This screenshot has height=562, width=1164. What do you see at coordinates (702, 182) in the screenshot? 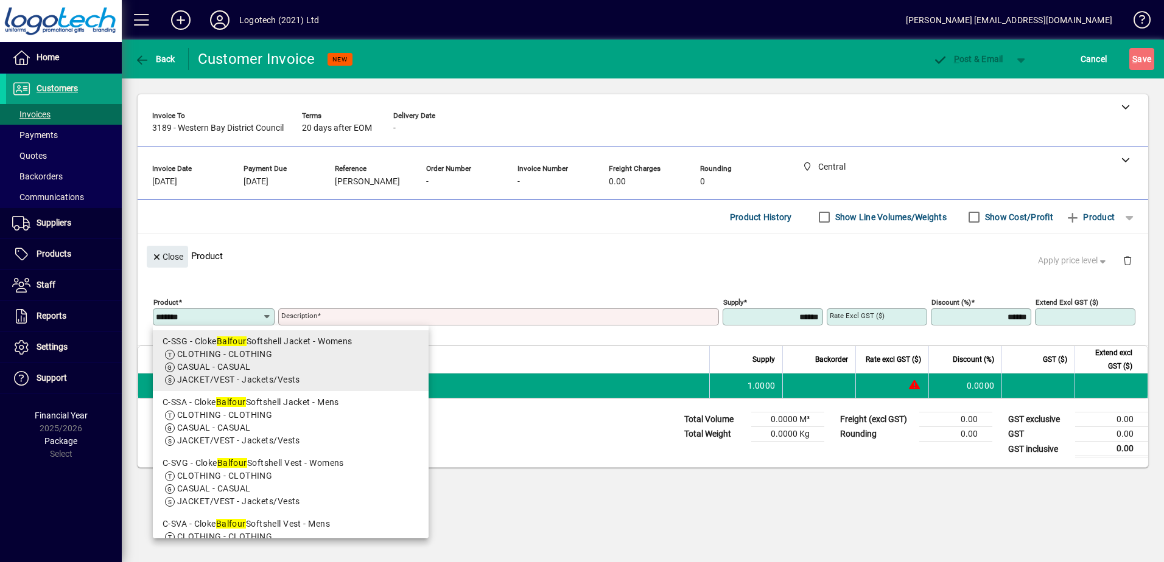
I see `span: 0` at bounding box center [702, 182].